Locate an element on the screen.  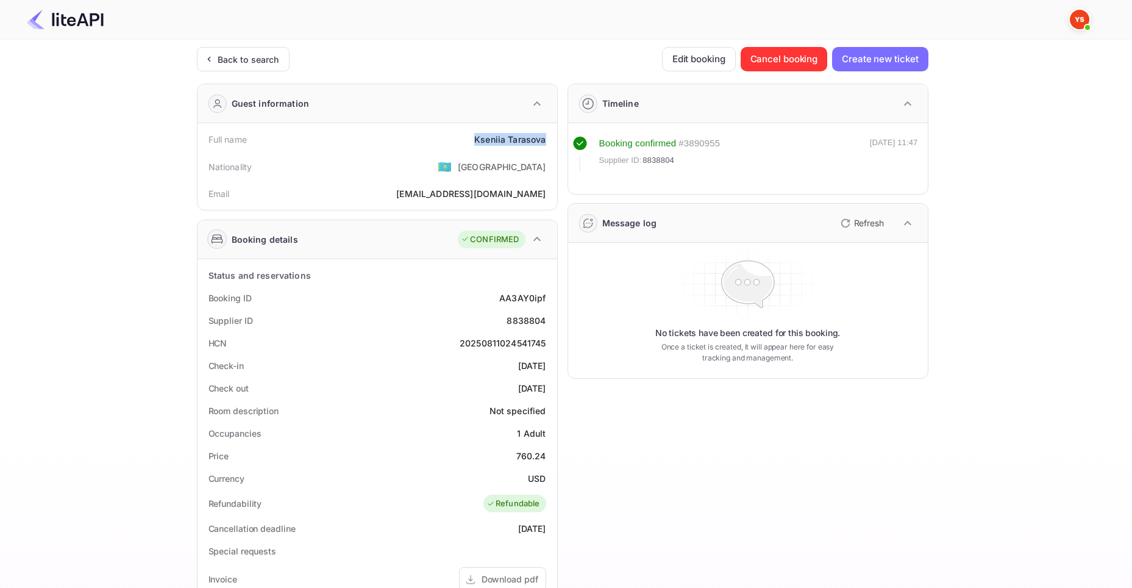
div: Price is located at coordinates (219, 455).